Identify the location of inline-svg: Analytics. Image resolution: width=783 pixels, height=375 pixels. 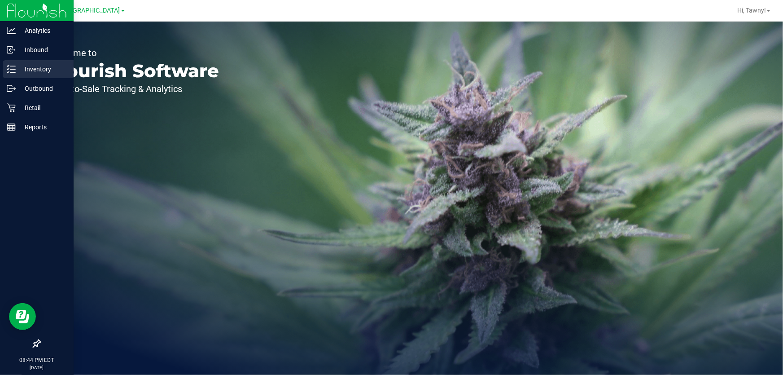
(11, 31).